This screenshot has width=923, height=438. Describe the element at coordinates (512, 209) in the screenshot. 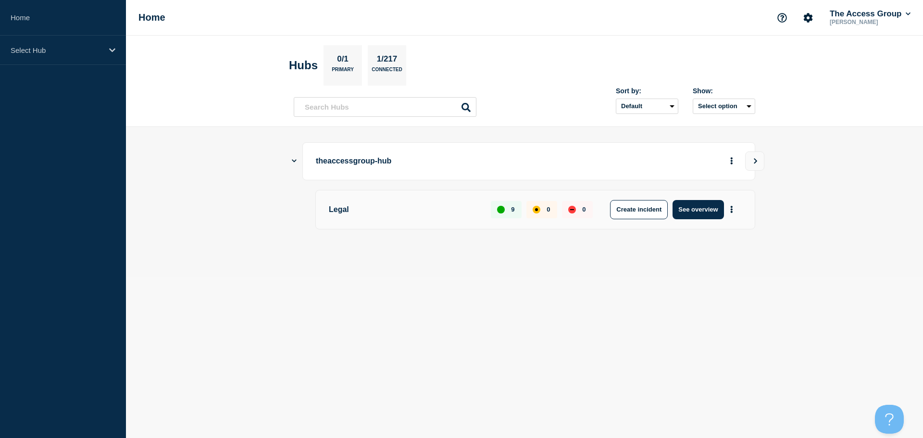

I see `p: 9` at that location.